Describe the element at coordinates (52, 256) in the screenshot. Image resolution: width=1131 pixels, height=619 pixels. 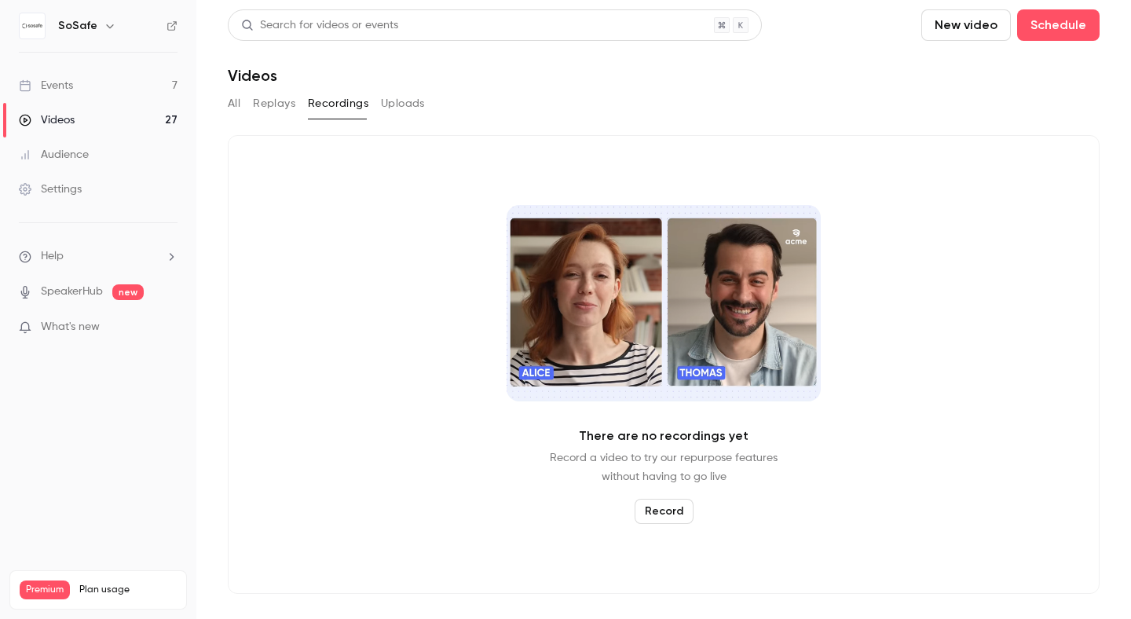
I see `span: Help` at that location.